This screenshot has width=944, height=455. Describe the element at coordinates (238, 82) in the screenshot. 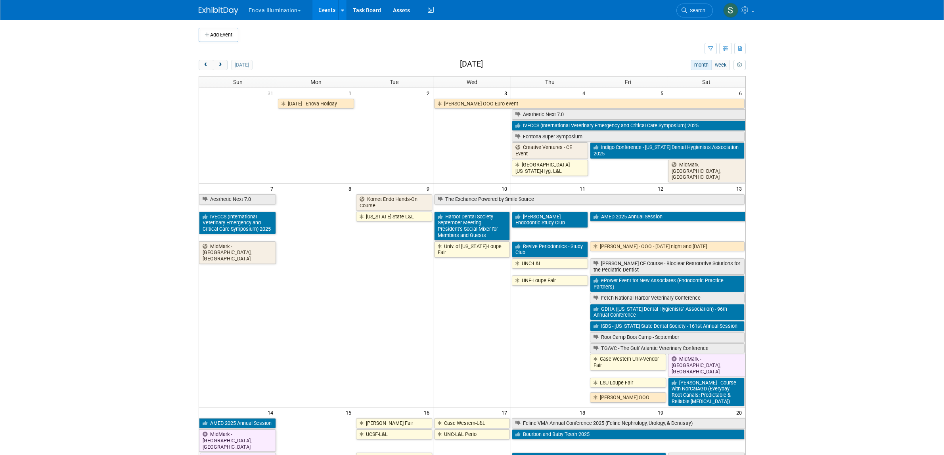

I see `span: Sun` at that location.